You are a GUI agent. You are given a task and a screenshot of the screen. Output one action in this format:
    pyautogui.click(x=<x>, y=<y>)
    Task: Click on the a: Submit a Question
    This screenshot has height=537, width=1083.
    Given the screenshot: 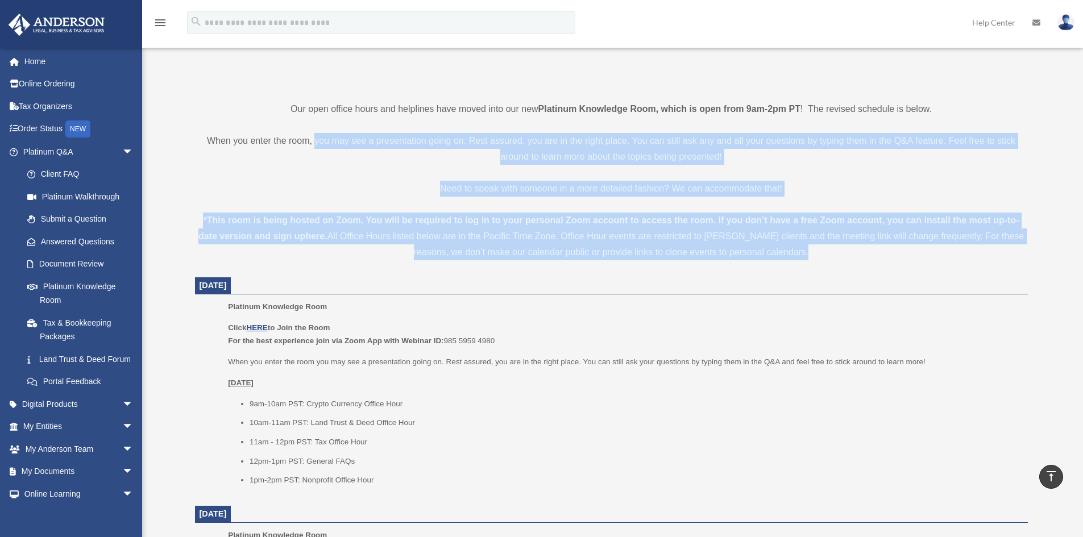 What is the action you would take?
    pyautogui.click(x=83, y=219)
    